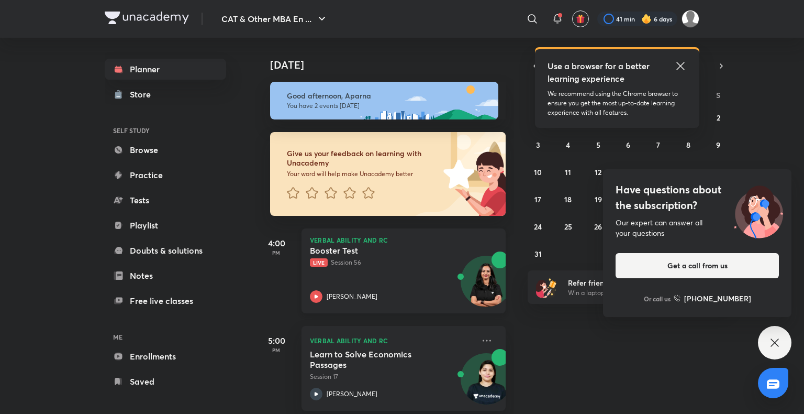 The height and width of the screenshot is (414, 804). What do you see at coordinates (568, 145) in the screenshot?
I see `abbr: August 4, 2025` at bounding box center [568, 145].